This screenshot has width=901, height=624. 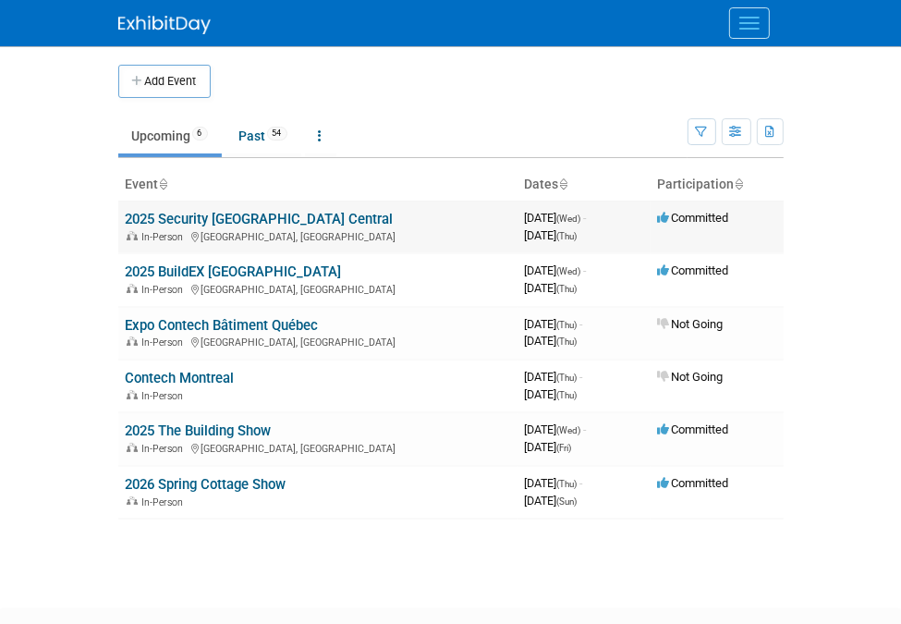 I want to click on span: 6, so click(x=200, y=133).